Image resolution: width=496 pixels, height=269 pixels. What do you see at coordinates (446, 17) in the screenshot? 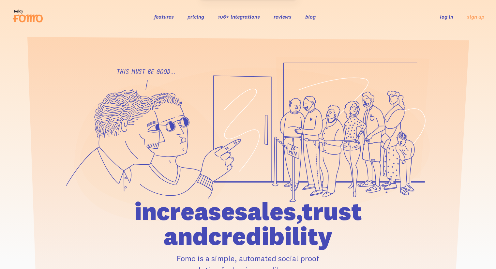
I see `a: log in` at bounding box center [446, 17].